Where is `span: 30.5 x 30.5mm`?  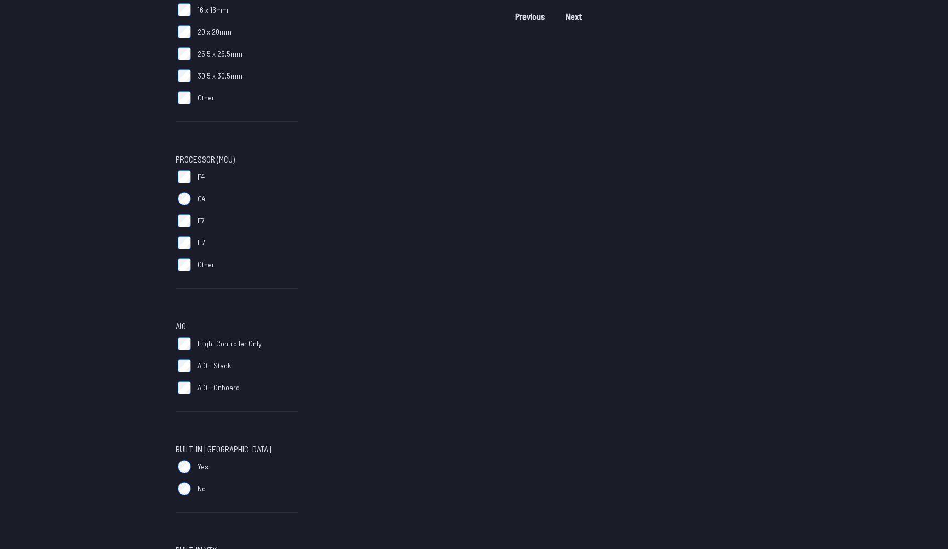 span: 30.5 x 30.5mm is located at coordinates (220, 76).